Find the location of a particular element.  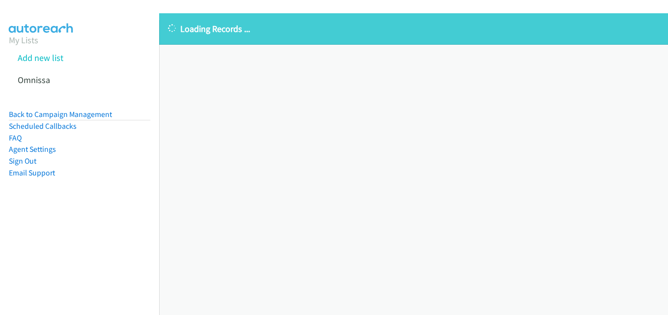

a: FAQ is located at coordinates (15, 138).